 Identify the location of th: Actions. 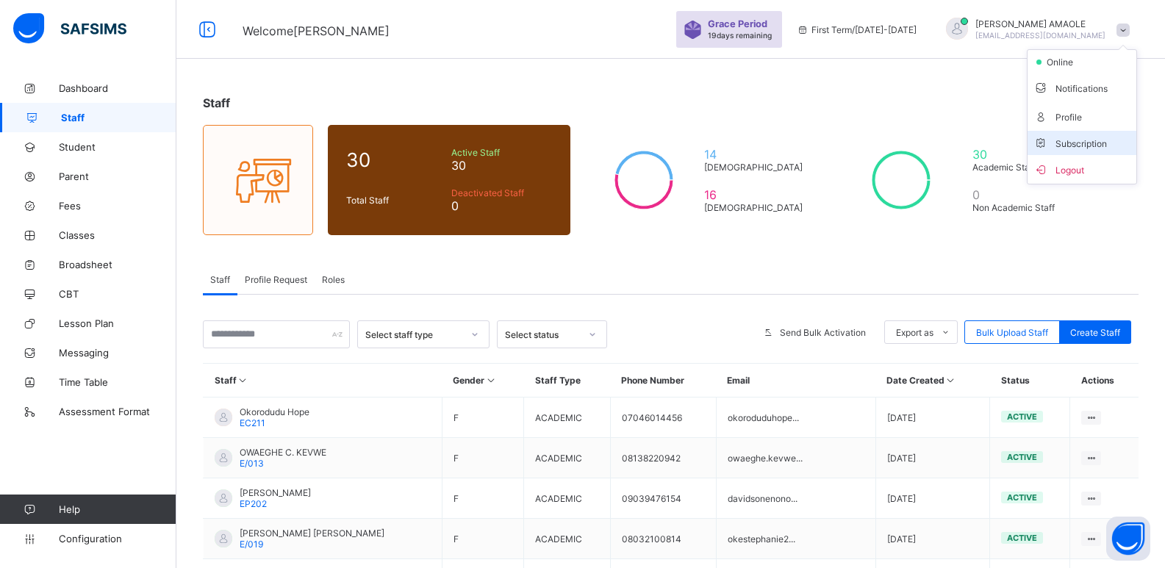
(1104, 381).